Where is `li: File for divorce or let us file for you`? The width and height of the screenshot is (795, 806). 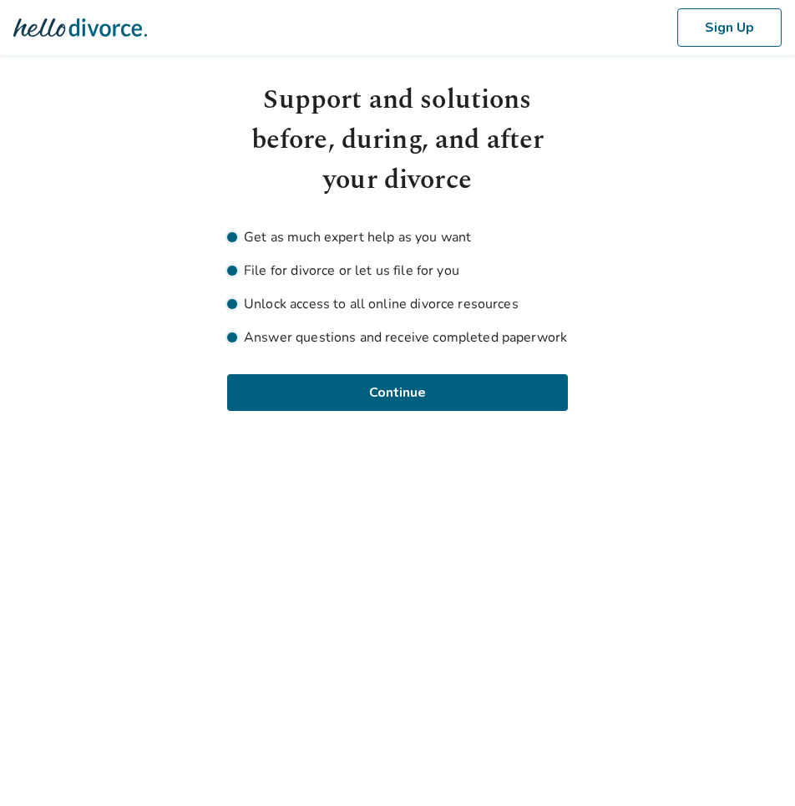 li: File for divorce or let us file for you is located at coordinates (398, 271).